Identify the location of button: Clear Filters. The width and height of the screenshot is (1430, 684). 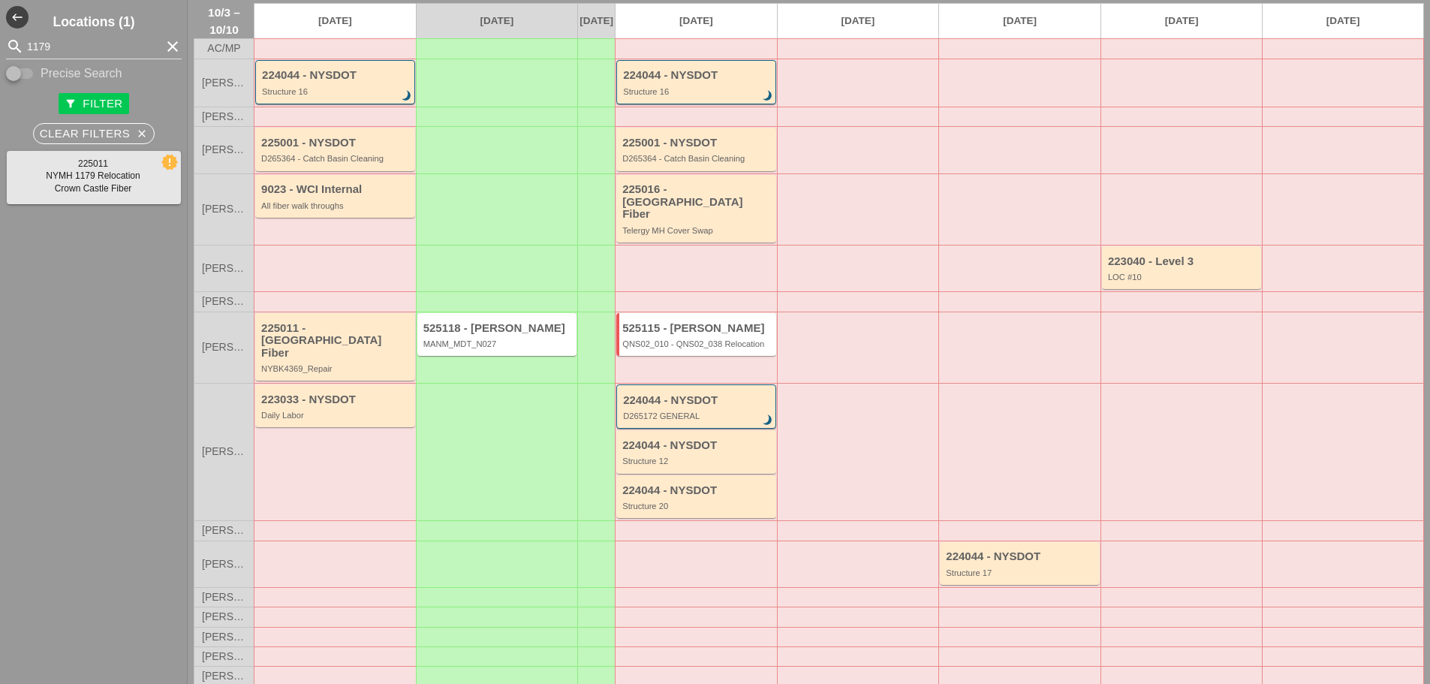
(94, 134).